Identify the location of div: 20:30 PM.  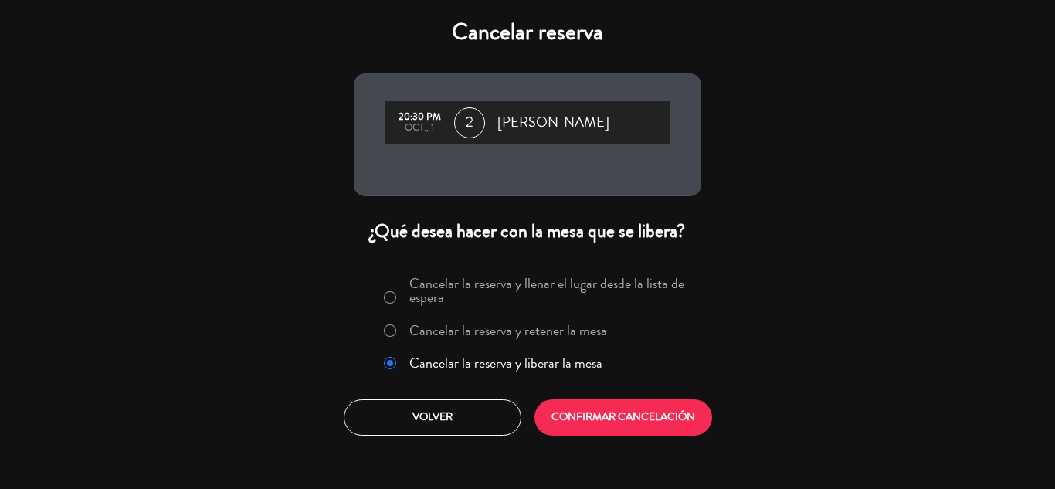
(419, 117).